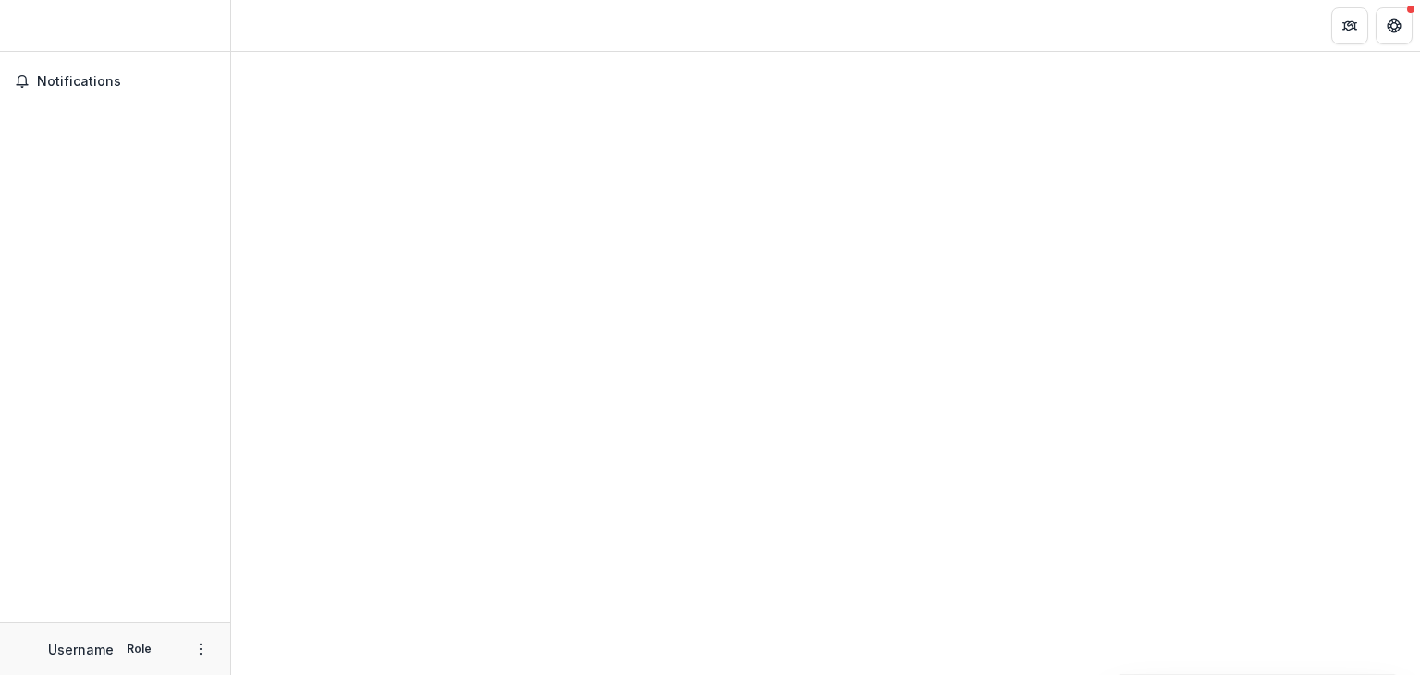 The height and width of the screenshot is (675, 1420). Describe the element at coordinates (126, 81) in the screenshot. I see `span: Notifications` at that location.